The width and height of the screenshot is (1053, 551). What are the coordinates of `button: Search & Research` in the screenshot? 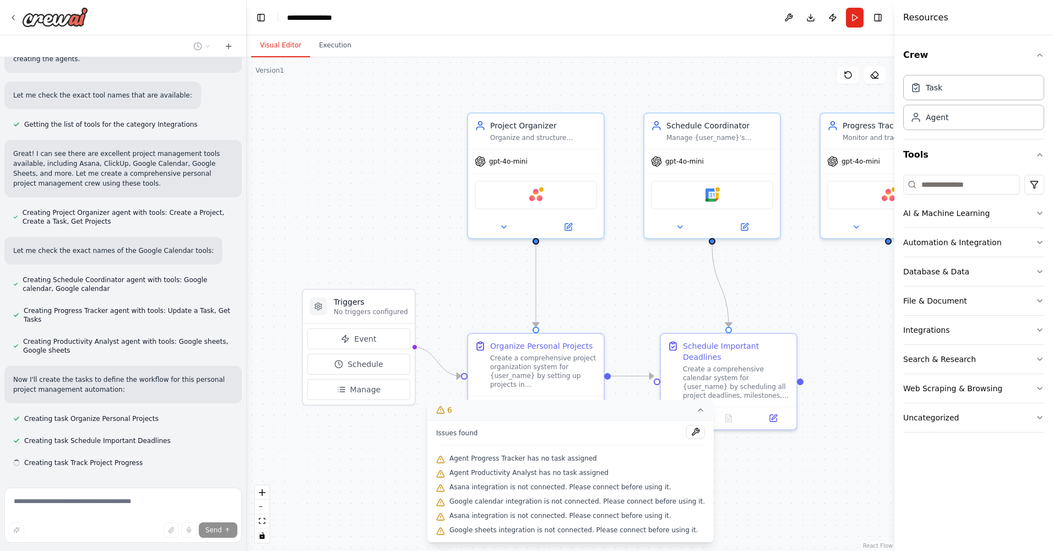 It's located at (973, 359).